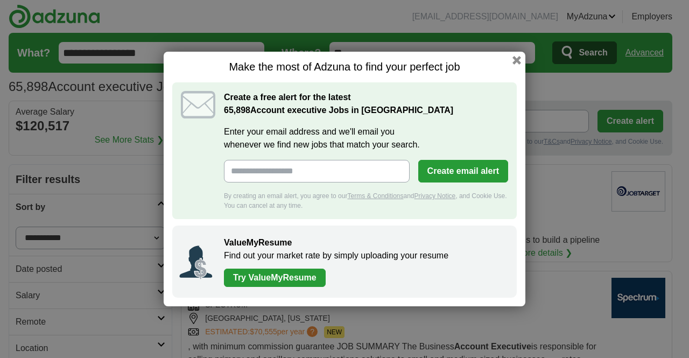  What do you see at coordinates (463, 171) in the screenshot?
I see `button: Create email alert` at bounding box center [463, 171].